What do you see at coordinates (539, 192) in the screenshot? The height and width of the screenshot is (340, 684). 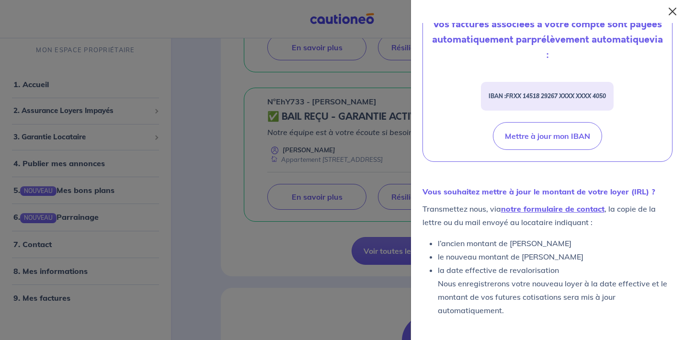 I see `strong: Vous souhaitez mettre à jour le montant de votre loyer (IRL) ?` at bounding box center [539, 192].